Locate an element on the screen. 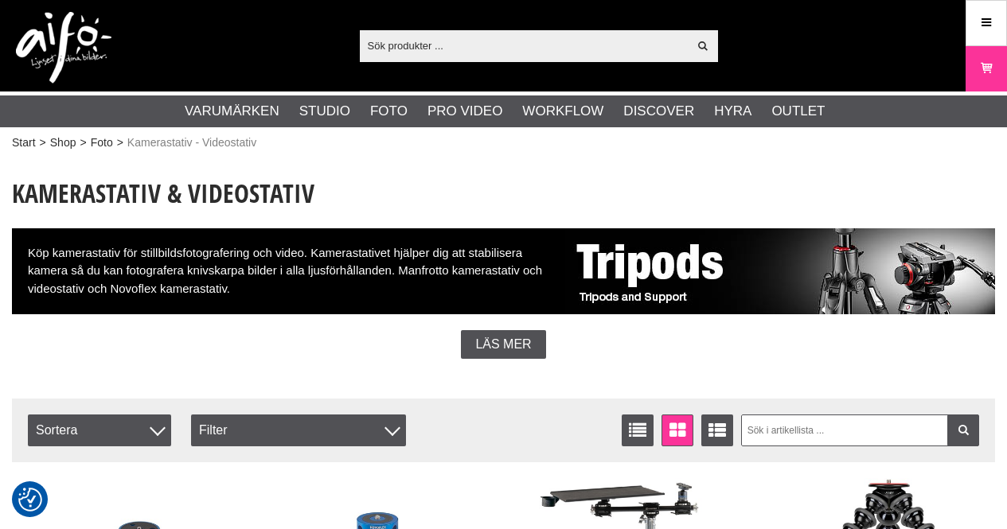  div: Filter is located at coordinates (299, 431).